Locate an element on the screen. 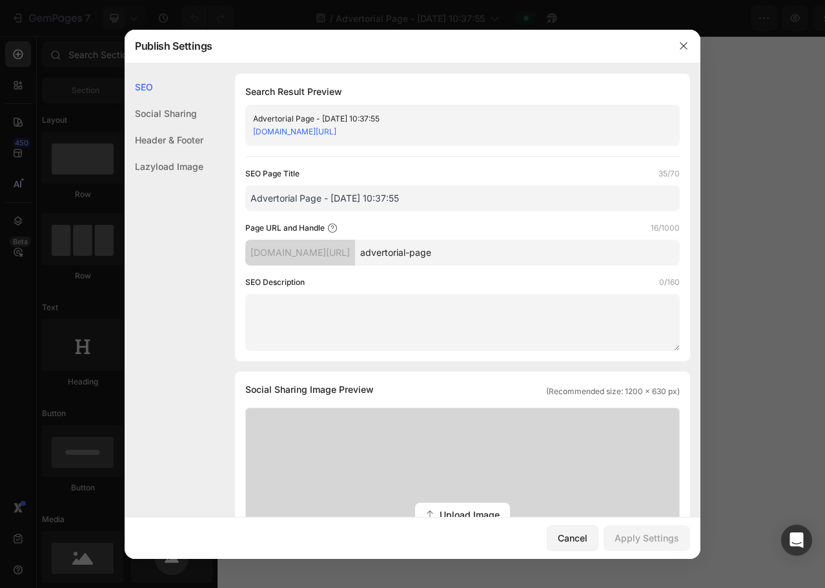  label: 16/1000 is located at coordinates (665, 228).